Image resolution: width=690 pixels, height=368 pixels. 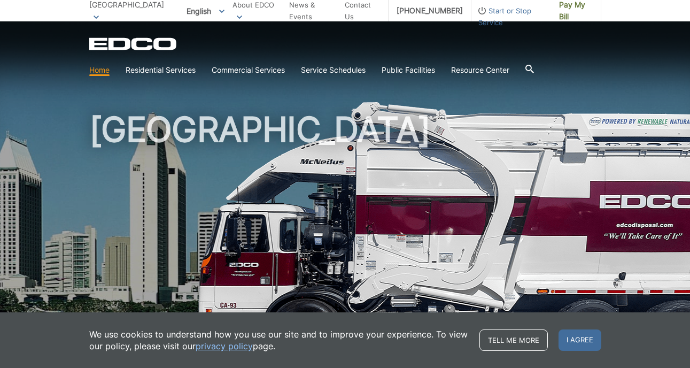 What do you see at coordinates (205, 11) in the screenshot?
I see `span: English` at bounding box center [205, 11].